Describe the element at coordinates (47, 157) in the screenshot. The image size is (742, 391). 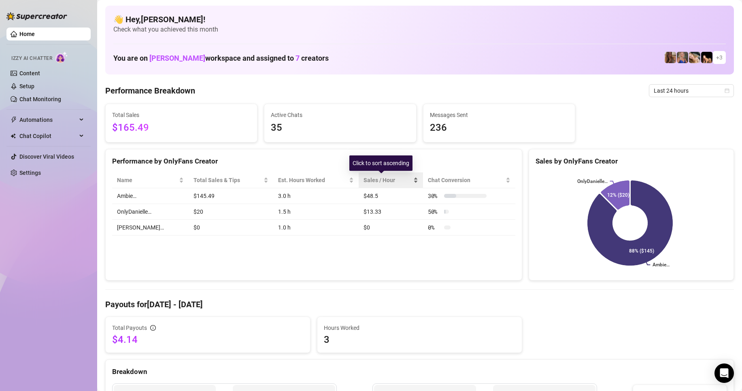
I see `a: Discover Viral Videos` at that location.